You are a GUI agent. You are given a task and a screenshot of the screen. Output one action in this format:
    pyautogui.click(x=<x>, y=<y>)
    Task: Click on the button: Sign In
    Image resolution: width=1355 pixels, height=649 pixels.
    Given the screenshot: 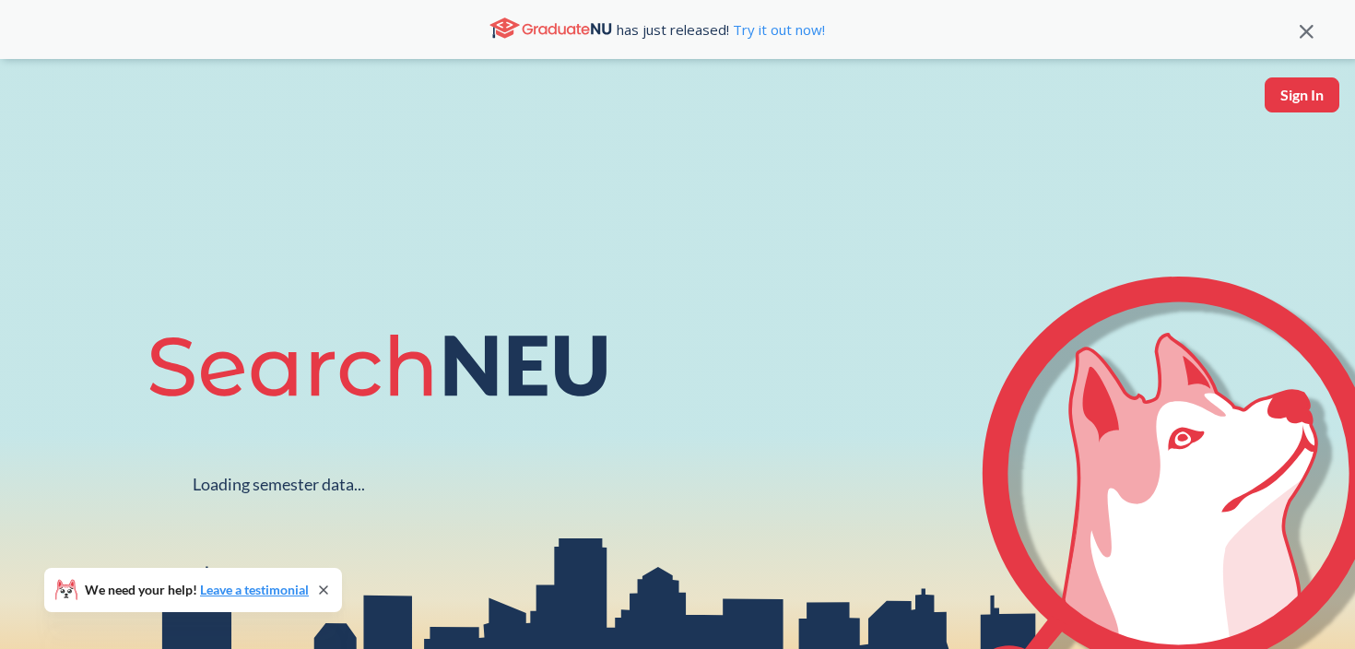 What is the action you would take?
    pyautogui.click(x=1301, y=95)
    